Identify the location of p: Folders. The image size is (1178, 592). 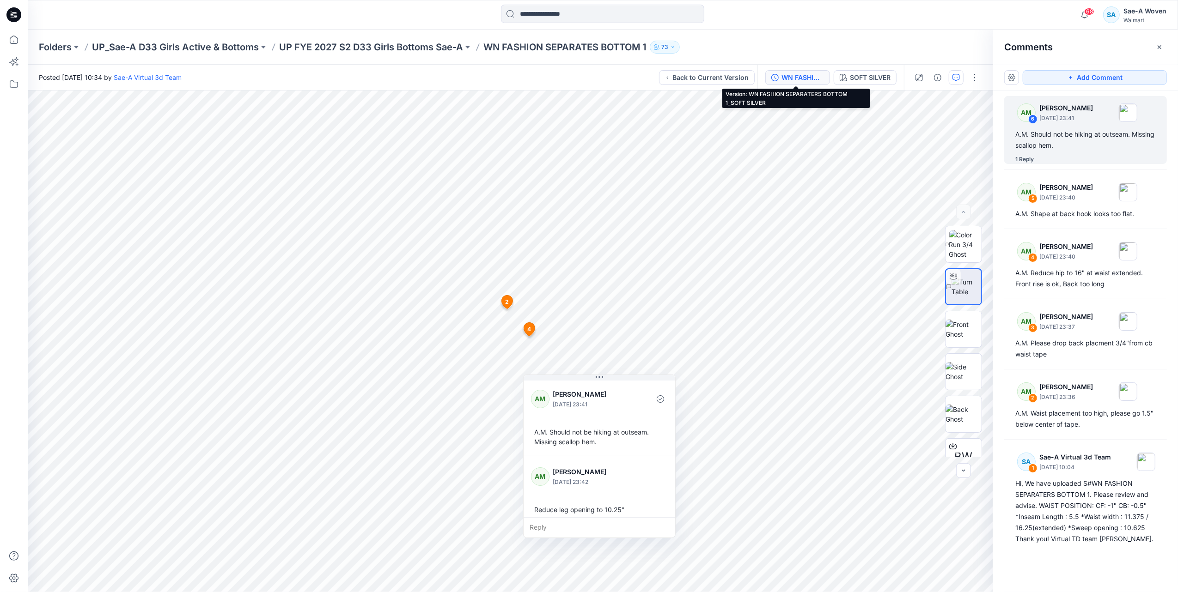
(55, 47).